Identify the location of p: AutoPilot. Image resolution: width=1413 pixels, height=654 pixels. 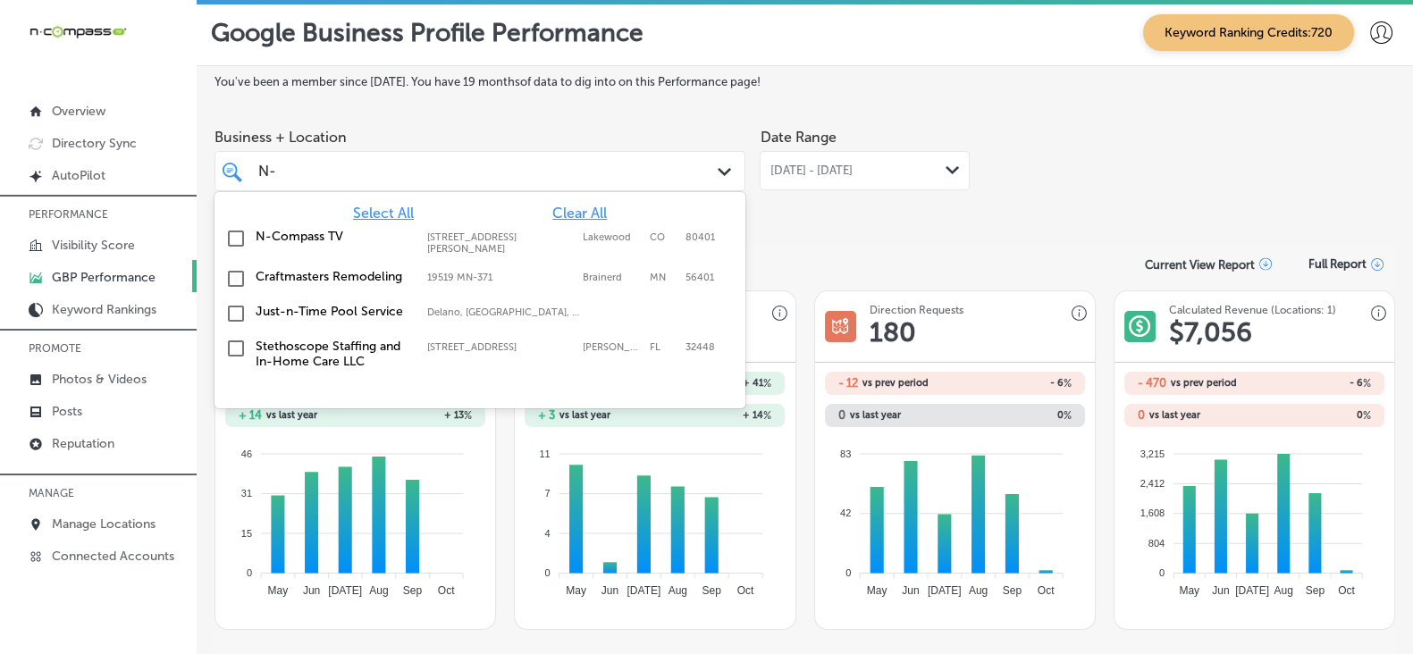
(79, 175).